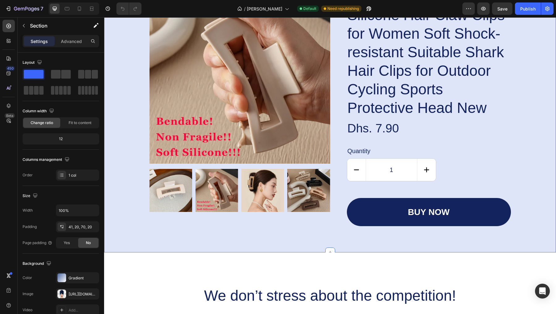  Describe the element at coordinates (24, 9) in the screenshot. I see `button: 7` at that location.